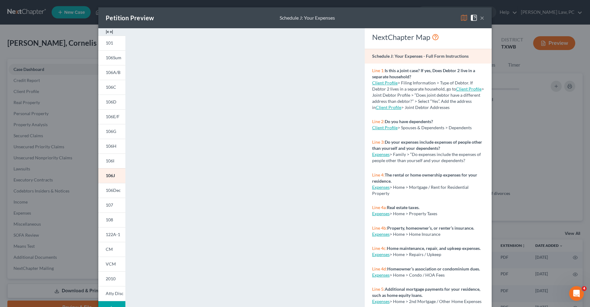 Image resolution: width=590 pixels, height=307 pixels. Describe the element at coordinates (426, 157) in the screenshot. I see `span: > Family > “Do expenses include the expenses of people other than yourself and your dependents?` at that location.